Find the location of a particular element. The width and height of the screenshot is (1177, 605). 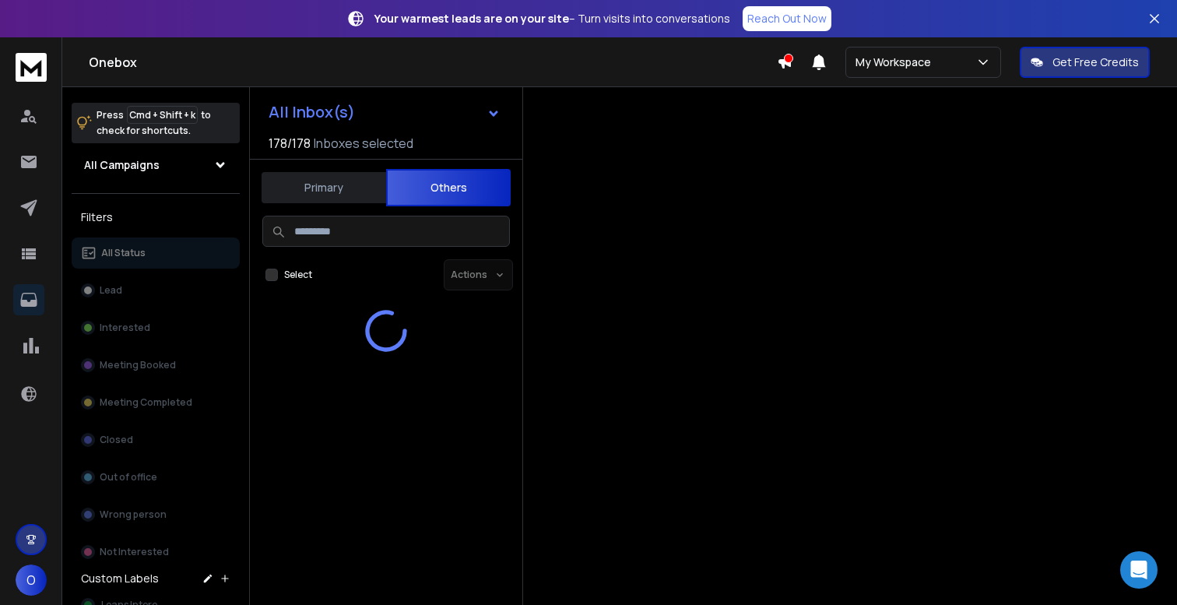

h3: Inboxes selected is located at coordinates (363, 143).